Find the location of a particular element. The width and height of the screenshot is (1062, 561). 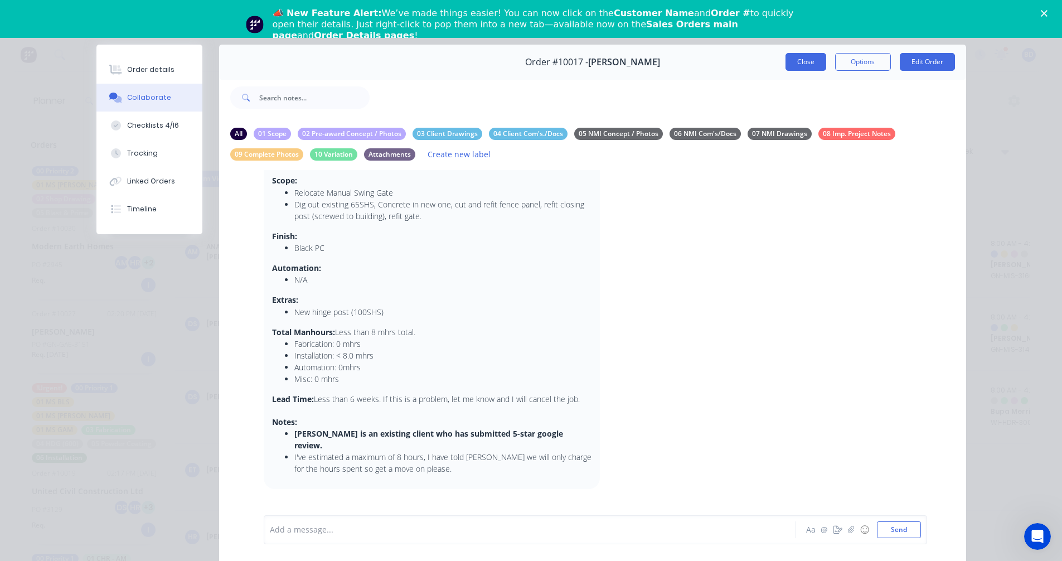

button: Options is located at coordinates (863, 62).